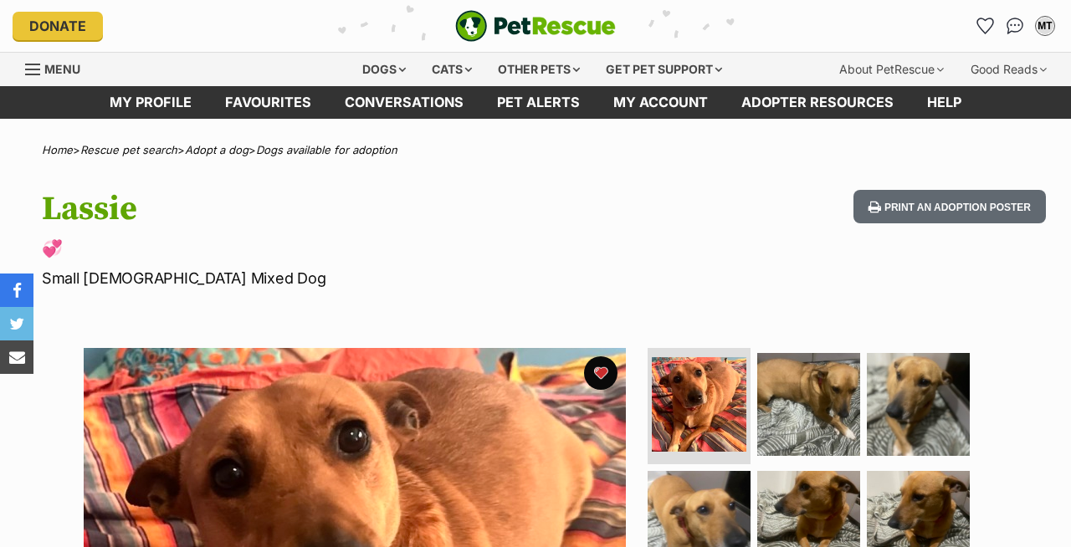 The image size is (1071, 547). What do you see at coordinates (660, 102) in the screenshot?
I see `a: My account` at bounding box center [660, 102].